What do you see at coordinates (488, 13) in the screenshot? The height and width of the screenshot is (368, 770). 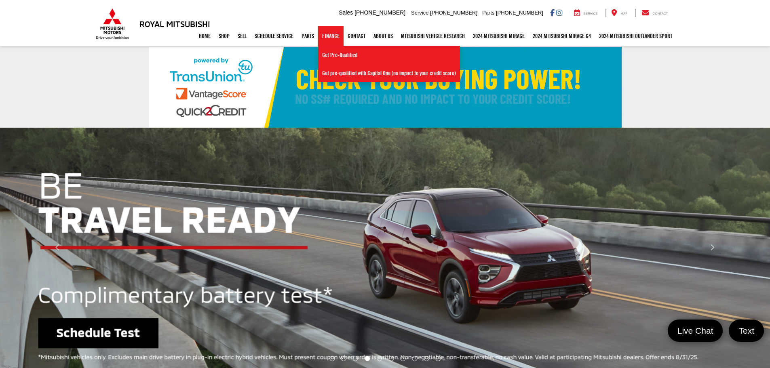 I see `span: Parts` at bounding box center [488, 13].